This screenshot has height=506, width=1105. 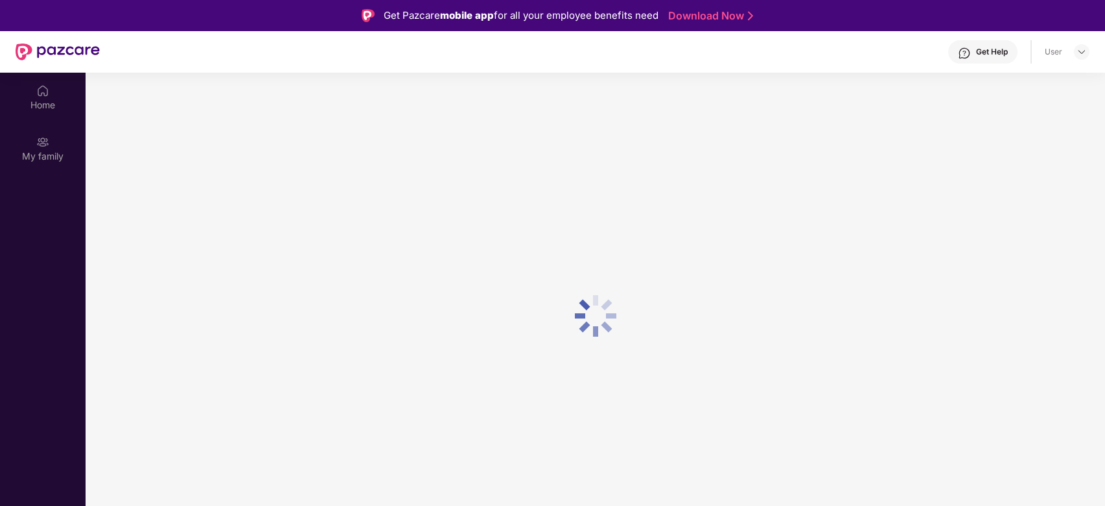 I want to click on img: Logo, so click(x=368, y=16).